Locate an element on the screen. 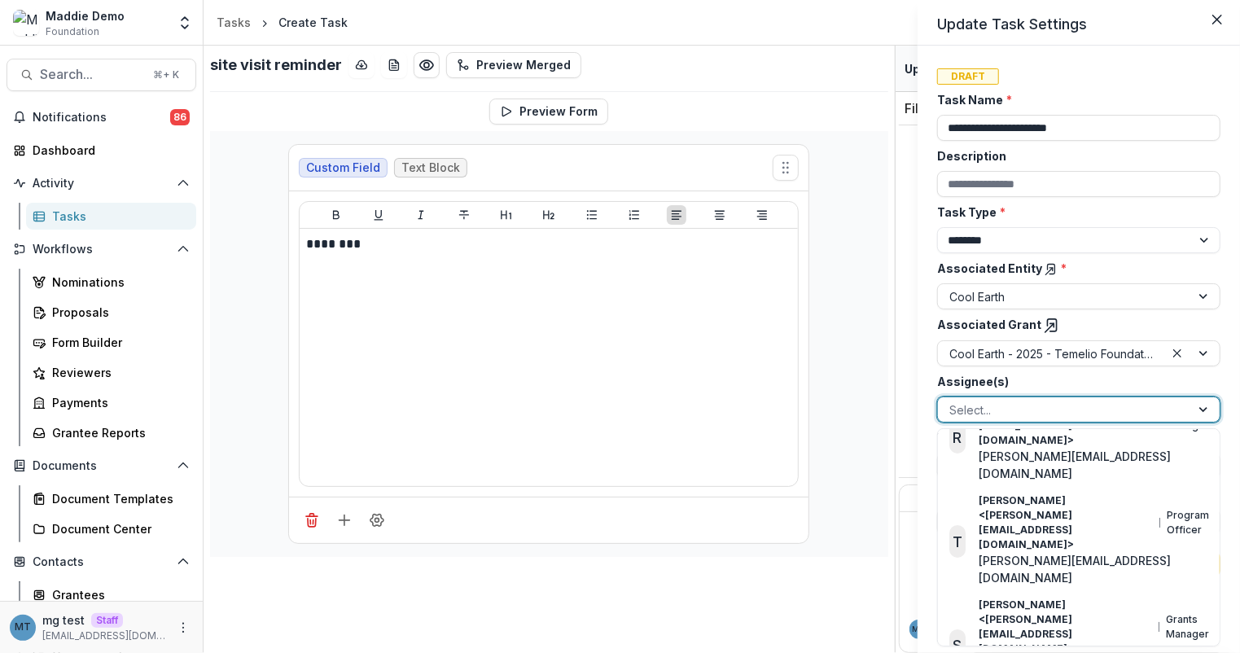 This screenshot has width=1240, height=653. label: Description is located at coordinates (1074, 155).